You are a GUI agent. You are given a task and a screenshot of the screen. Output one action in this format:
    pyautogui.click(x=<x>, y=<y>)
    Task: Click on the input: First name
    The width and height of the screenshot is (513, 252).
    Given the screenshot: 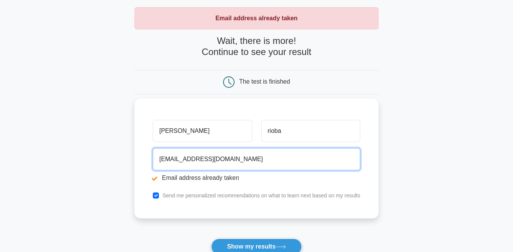 What is the action you would take?
    pyautogui.click(x=202, y=131)
    